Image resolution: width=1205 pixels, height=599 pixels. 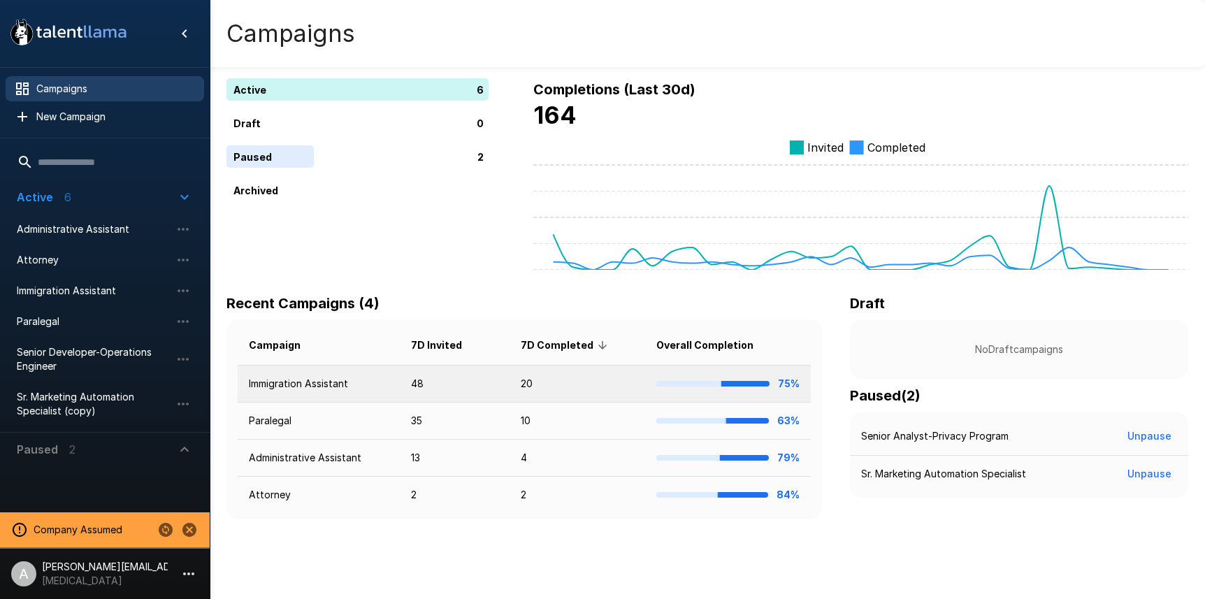 I want to click on span: 7D Invited, so click(x=445, y=345).